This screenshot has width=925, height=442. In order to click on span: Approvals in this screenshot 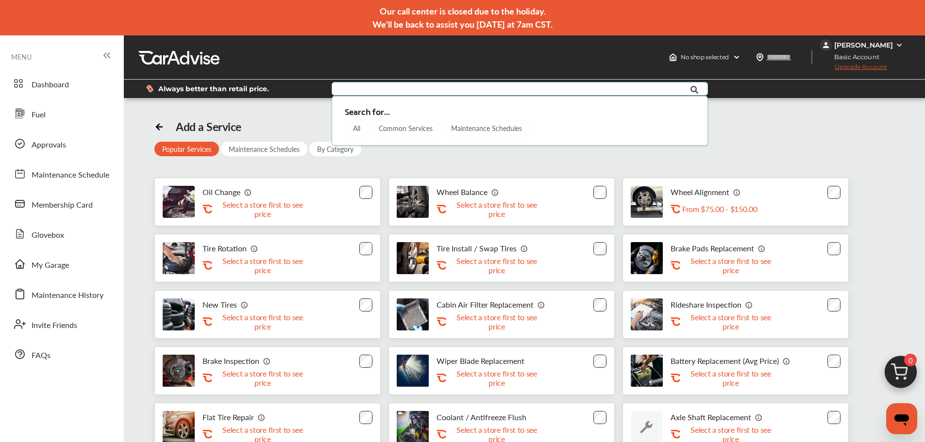, I will do `click(49, 145)`.